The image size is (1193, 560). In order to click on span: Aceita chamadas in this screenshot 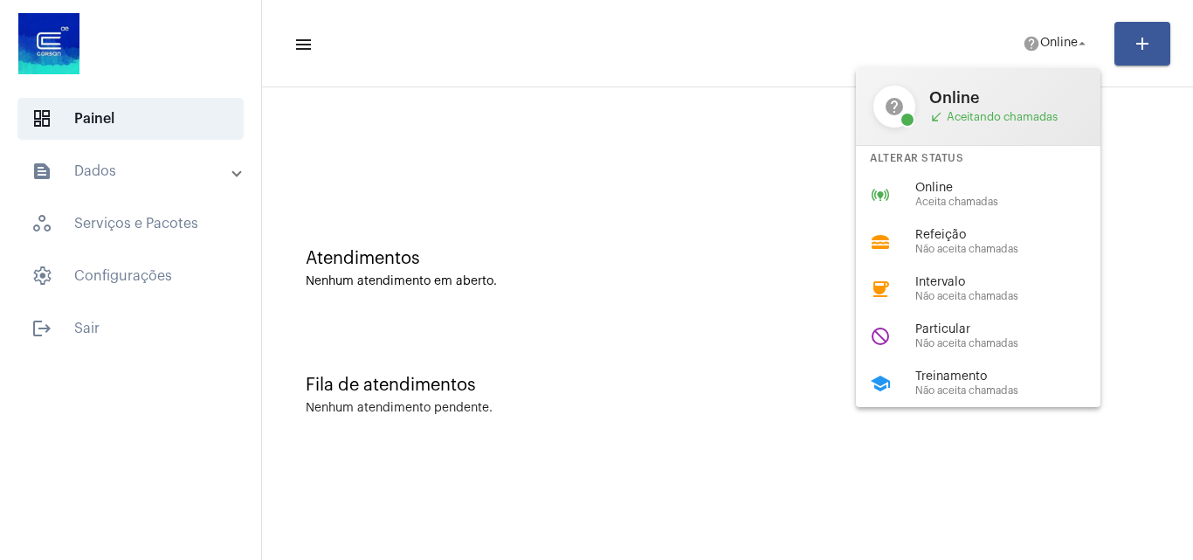, I will do `click(1015, 202)`.